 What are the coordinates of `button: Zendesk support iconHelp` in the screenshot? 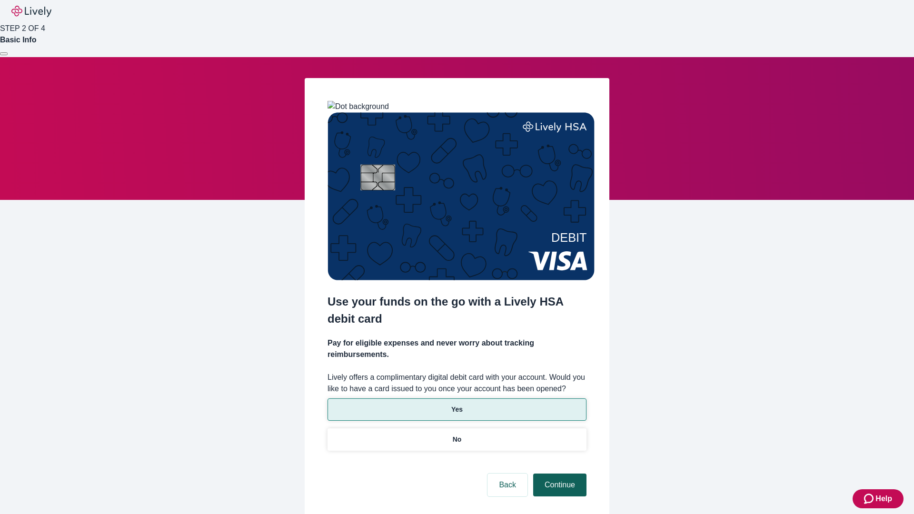 It's located at (878, 499).